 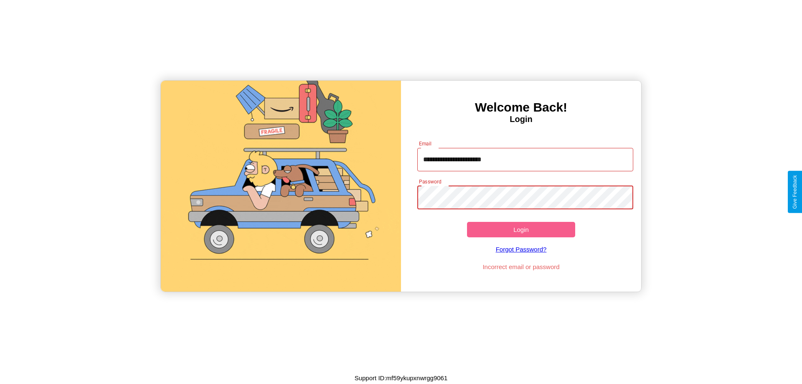 What do you see at coordinates (521, 119) in the screenshot?
I see `h4: Login` at bounding box center [521, 119].